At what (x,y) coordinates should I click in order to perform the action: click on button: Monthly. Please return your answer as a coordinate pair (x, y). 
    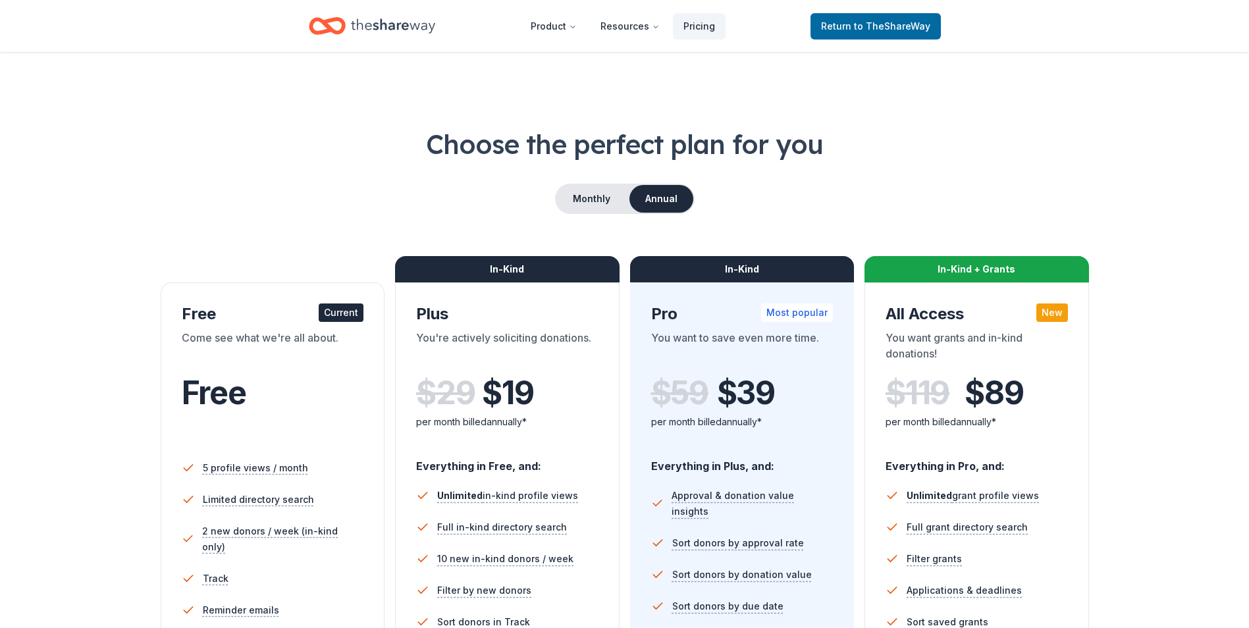
    Looking at the image, I should click on (591, 199).